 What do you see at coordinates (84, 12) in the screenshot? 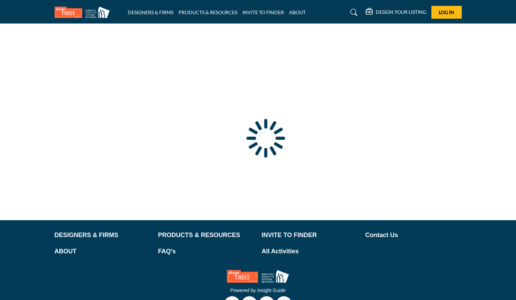
I see `img: Site Logo` at bounding box center [84, 12].